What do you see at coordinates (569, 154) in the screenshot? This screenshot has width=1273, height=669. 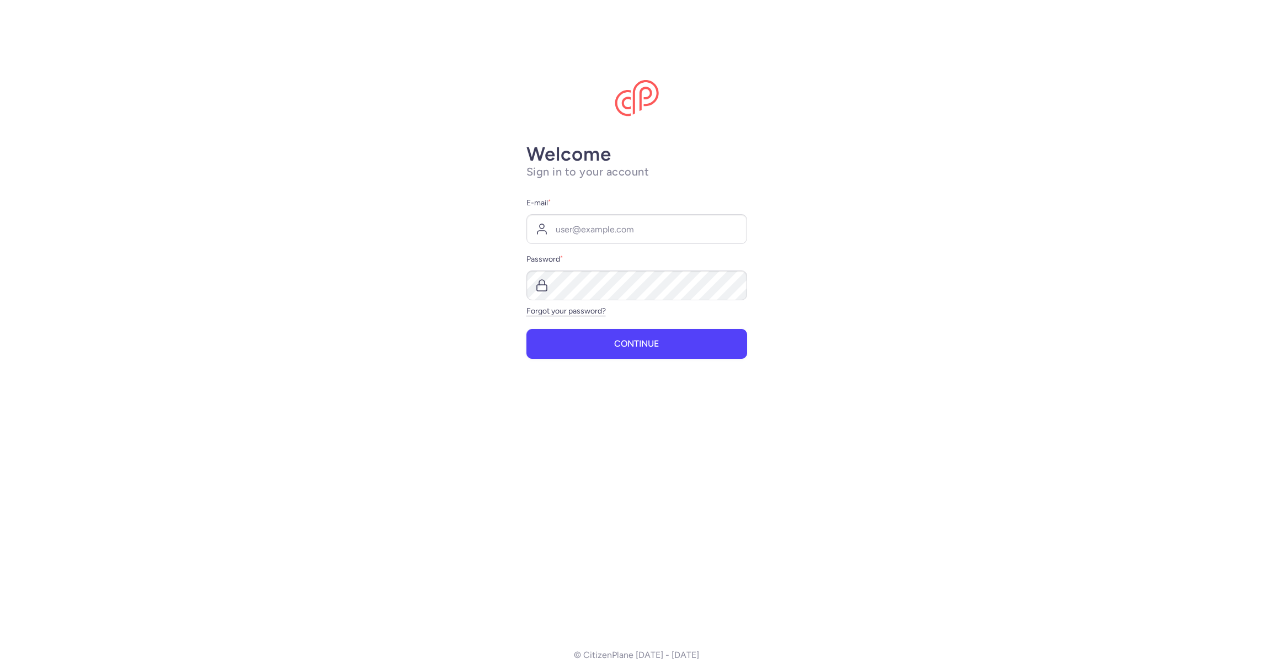 I see `strong: Welcome` at bounding box center [569, 154].